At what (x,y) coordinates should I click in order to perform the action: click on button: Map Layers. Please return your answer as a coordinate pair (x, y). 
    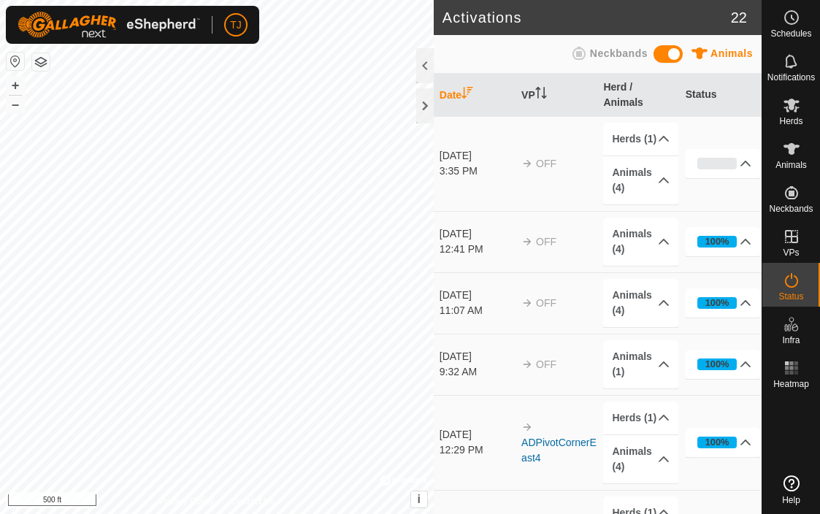
    Looking at the image, I should click on (41, 62).